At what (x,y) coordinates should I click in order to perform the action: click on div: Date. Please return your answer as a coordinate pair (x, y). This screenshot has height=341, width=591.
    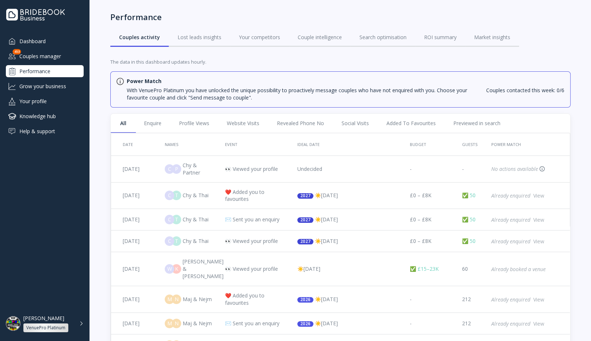
    Looking at the image, I should click on (128, 144).